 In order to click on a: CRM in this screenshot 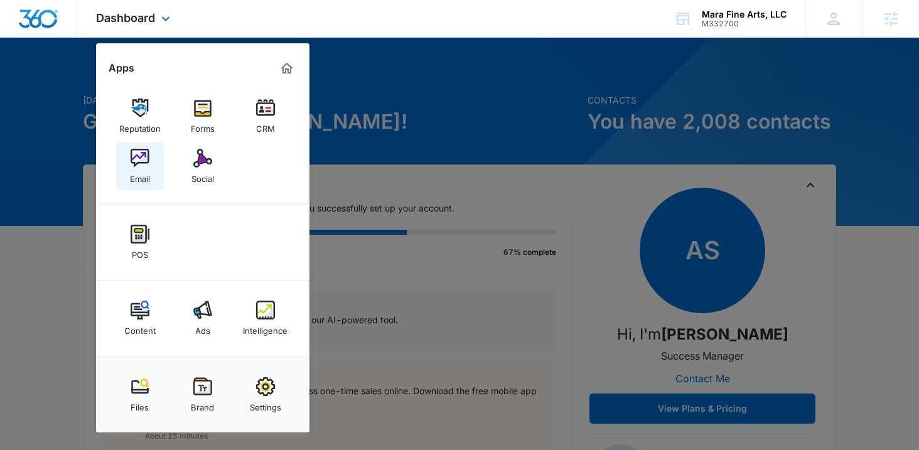, I will do `click(265, 116)`.